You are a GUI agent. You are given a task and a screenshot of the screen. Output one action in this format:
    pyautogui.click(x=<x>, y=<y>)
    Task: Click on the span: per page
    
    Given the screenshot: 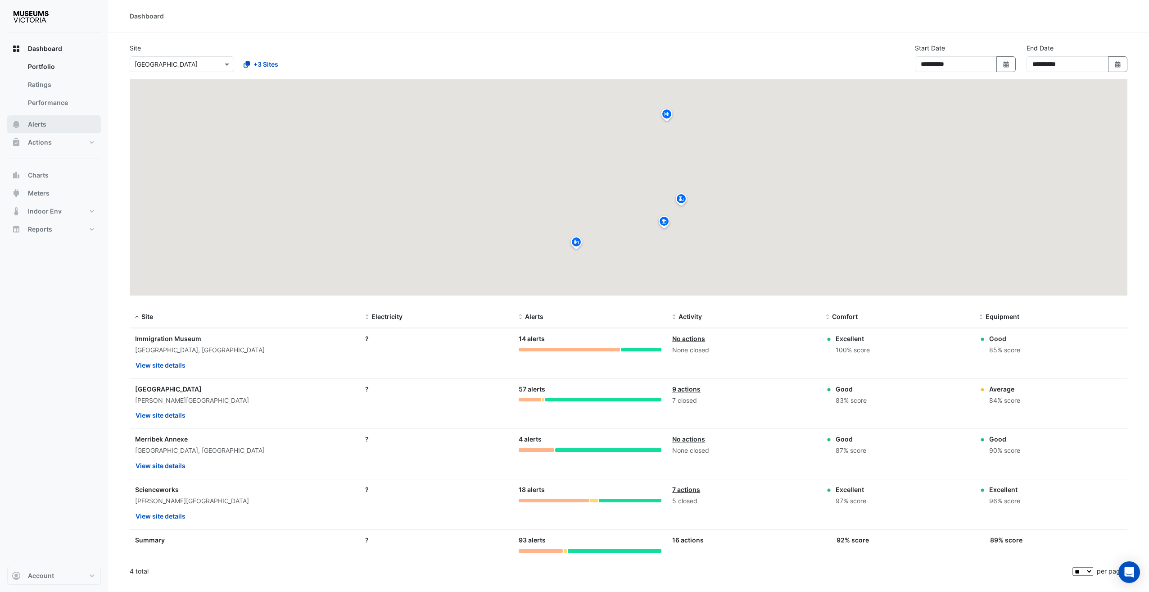 What is the action you would take?
    pyautogui.click(x=1110, y=570)
    